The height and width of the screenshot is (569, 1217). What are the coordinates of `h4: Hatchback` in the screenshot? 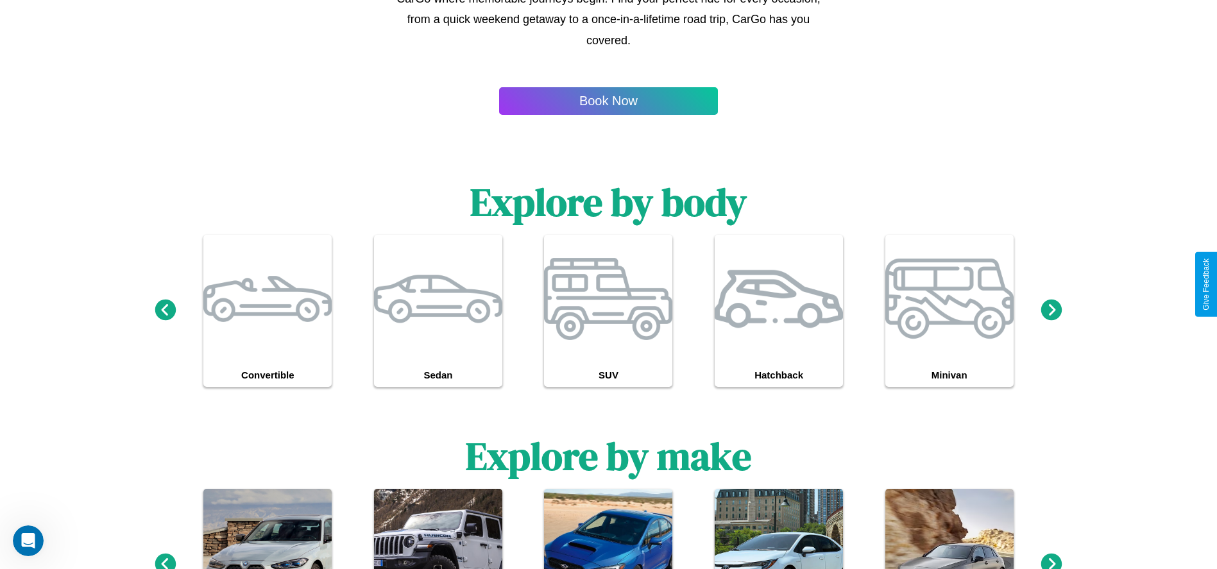 It's located at (779, 375).